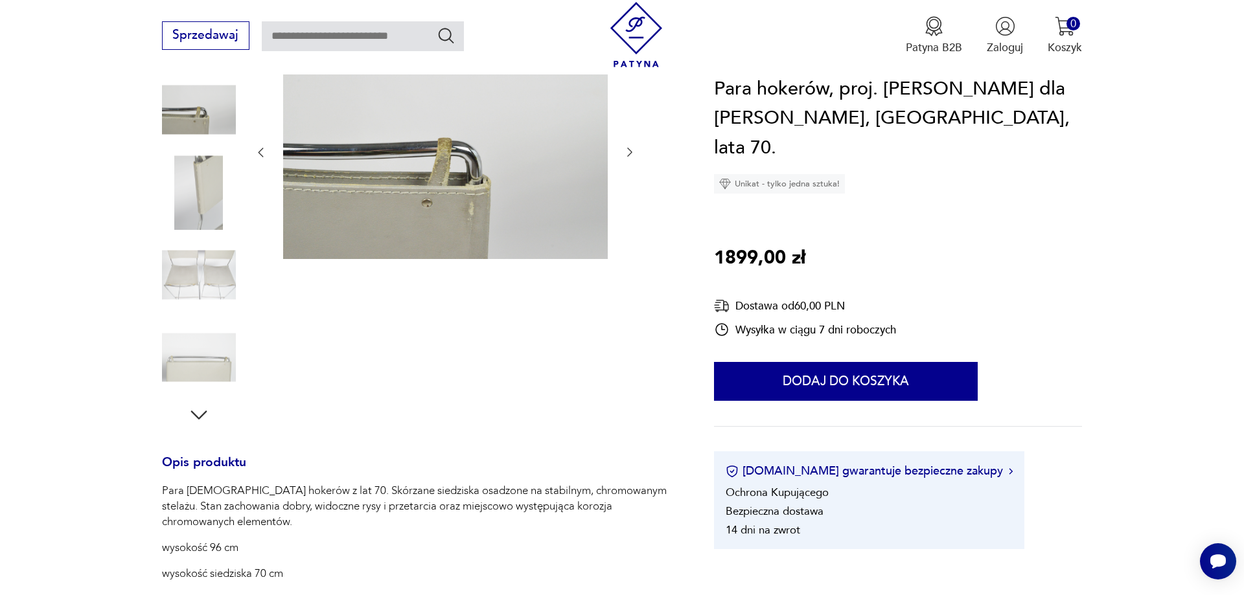  What do you see at coordinates (759, 259) in the screenshot?
I see `p: 1899,00 zł` at bounding box center [759, 259].